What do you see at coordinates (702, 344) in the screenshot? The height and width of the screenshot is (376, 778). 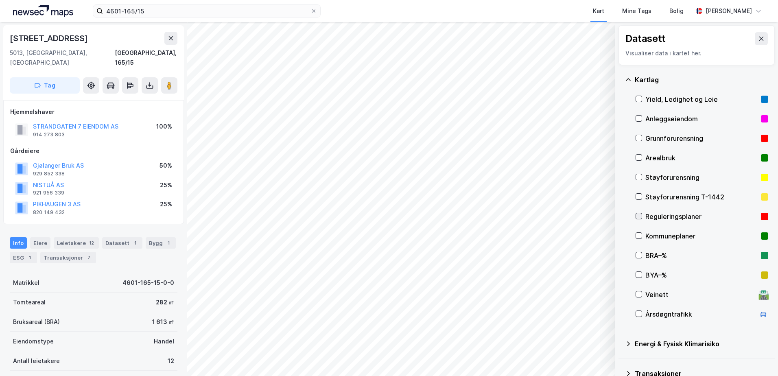 I see `div: Energi & Fysisk Klimarisiko` at bounding box center [702, 344].